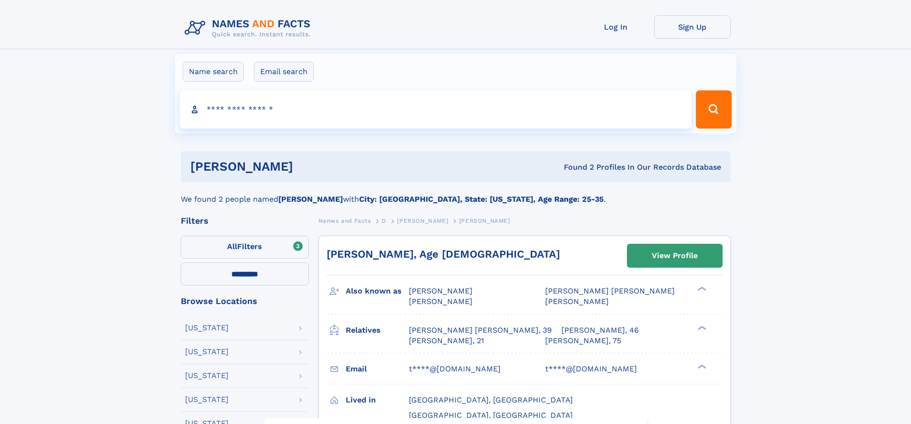 This screenshot has width=911, height=424. Describe the element at coordinates (377, 400) in the screenshot. I see `h3: Lived in` at that location.